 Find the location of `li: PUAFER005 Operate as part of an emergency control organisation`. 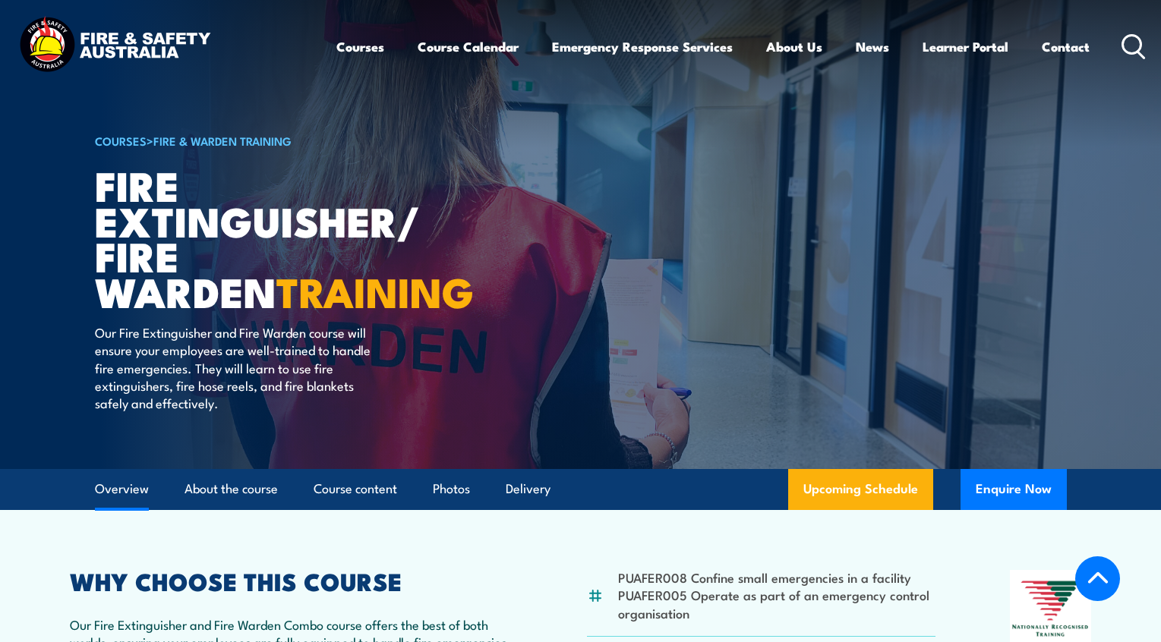

li: PUAFER005 Operate as part of an emergency control organisation is located at coordinates (777, 604).